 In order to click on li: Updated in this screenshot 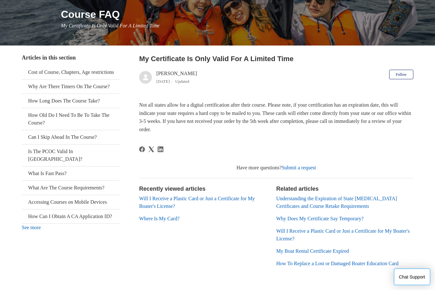, I will do `click(182, 82)`.